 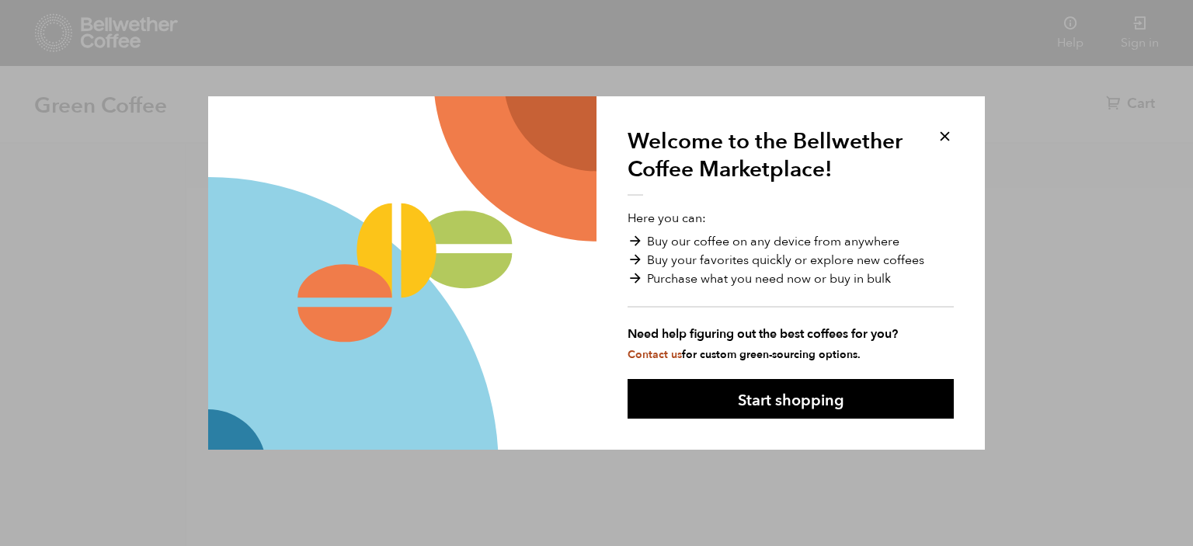 What do you see at coordinates (791, 260) in the screenshot?
I see `li: Buy your favorites quickly or explore new coffees` at bounding box center [791, 260].